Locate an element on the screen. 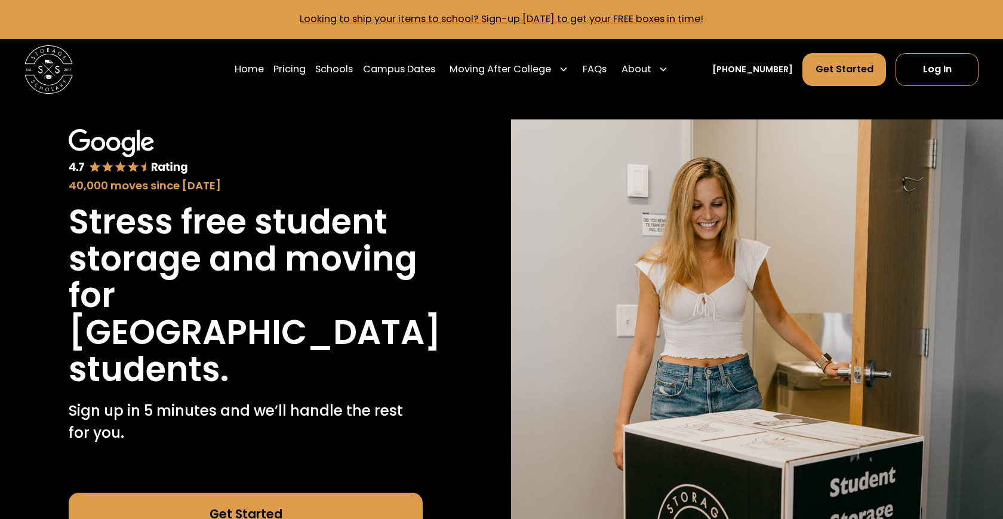 The width and height of the screenshot is (1003, 519). p: Sign up in 5 minutes and we’ll handle the rest for you. is located at coordinates (245, 422).